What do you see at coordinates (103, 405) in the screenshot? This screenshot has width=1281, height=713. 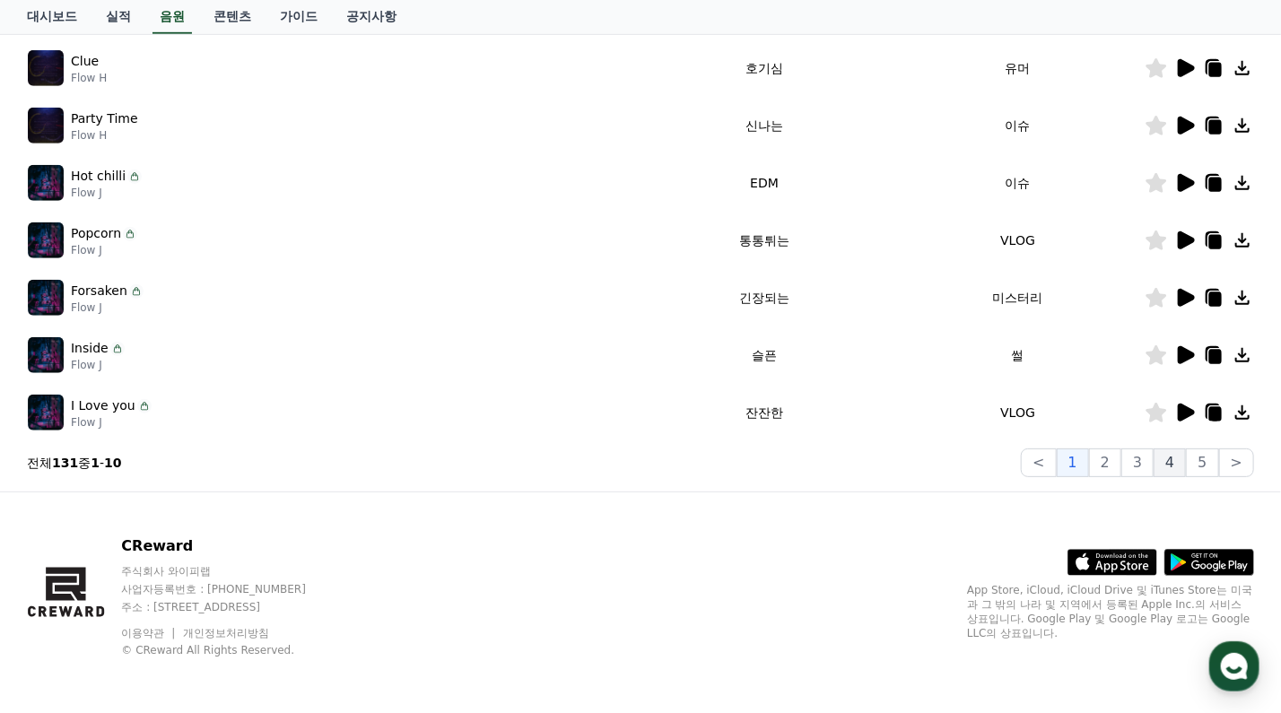 I see `p: I Love you` at bounding box center [103, 405].